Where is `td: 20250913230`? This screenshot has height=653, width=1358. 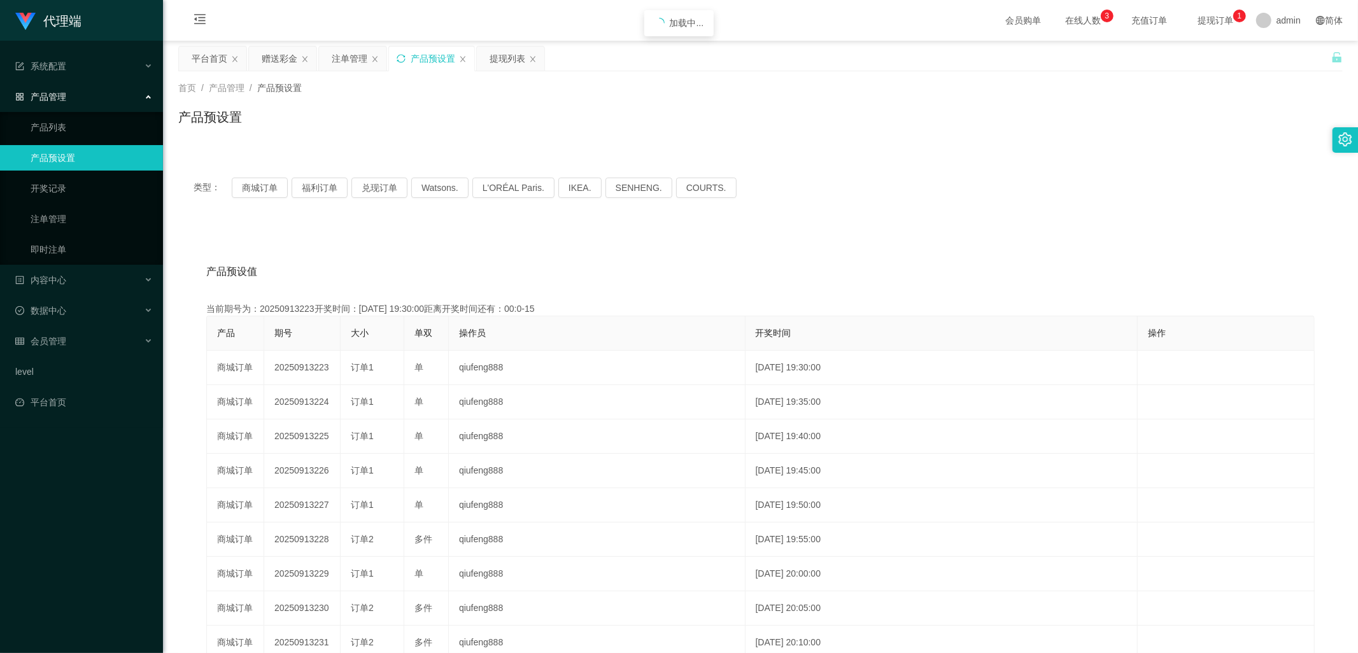
td: 20250913230 is located at coordinates (302, 609).